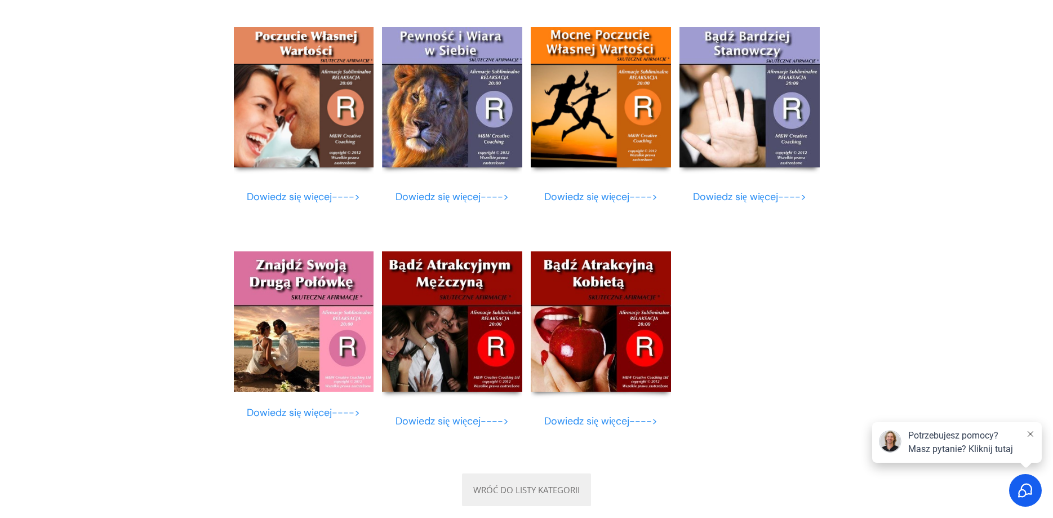 The image size is (1053, 518). Describe the element at coordinates (452, 97) in the screenshot. I see `img: Kontroluj Swoje Wydatki-dla MEZCZYZN M-T 1` at that location.